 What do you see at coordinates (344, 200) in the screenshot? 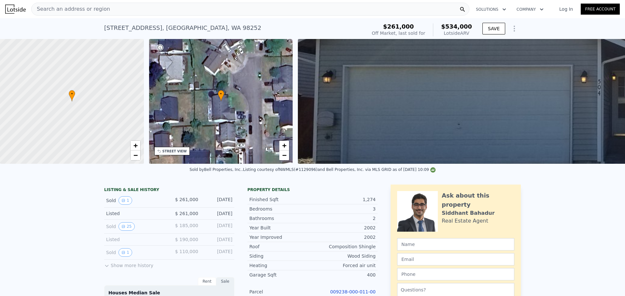
I see `div: 1,274` at bounding box center [344, 200].